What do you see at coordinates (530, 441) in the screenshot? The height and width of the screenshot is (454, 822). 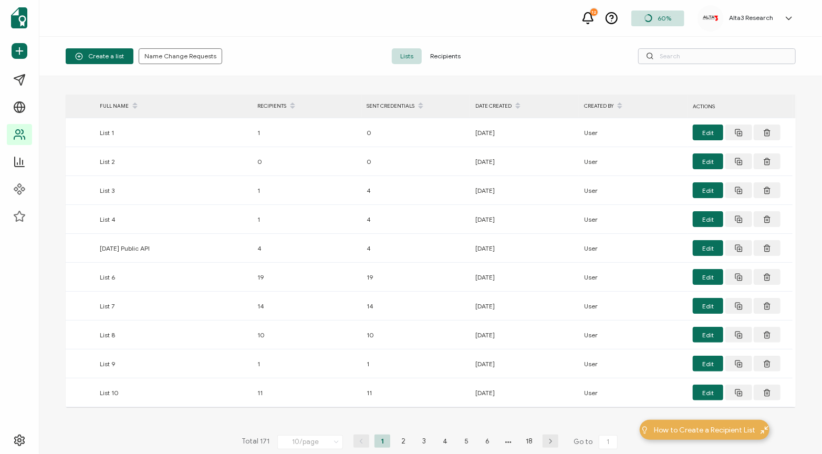 I see `li: 18` at bounding box center [530, 441].